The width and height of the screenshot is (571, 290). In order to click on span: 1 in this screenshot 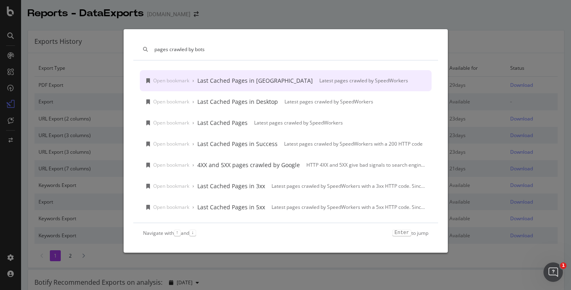, I will do `click(563, 266)`.